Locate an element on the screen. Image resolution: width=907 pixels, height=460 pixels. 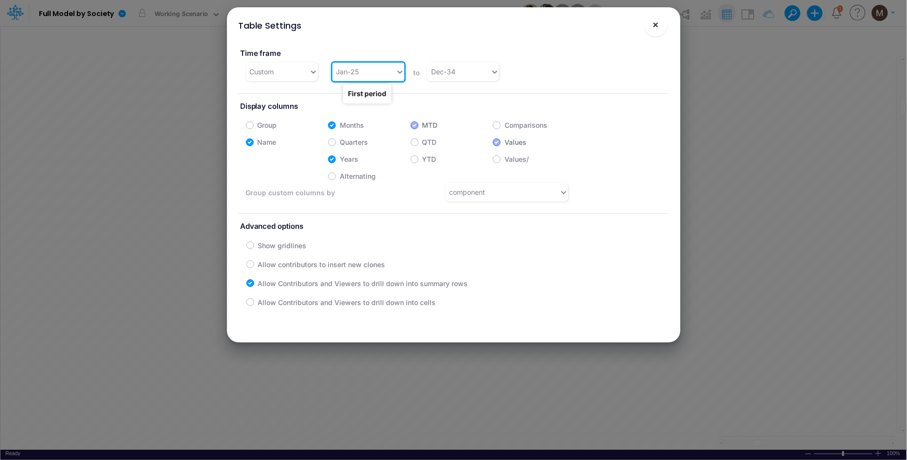
button: Close is located at coordinates (655, 25).